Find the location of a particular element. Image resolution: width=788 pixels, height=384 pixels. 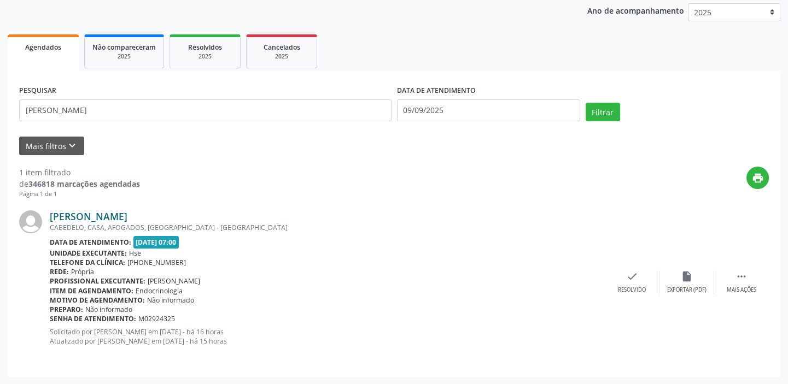

p: Ano de acompanhamento is located at coordinates (635, 10).